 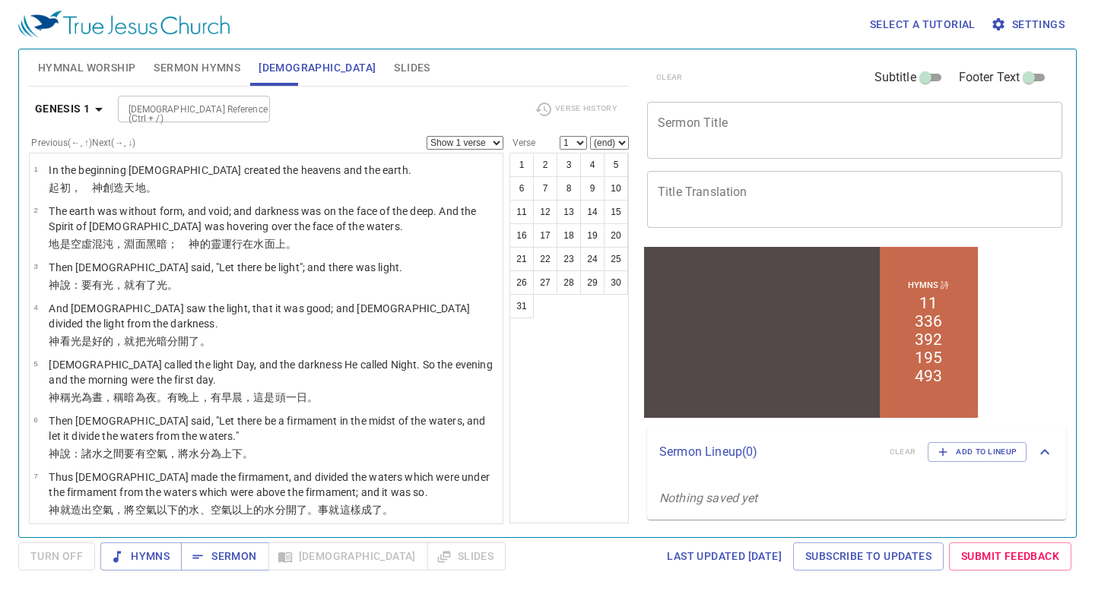 What do you see at coordinates (856, 452) in the screenshot?
I see `div: Sermon Lineup(0)clearAdd to Lineup` at bounding box center [856, 452].